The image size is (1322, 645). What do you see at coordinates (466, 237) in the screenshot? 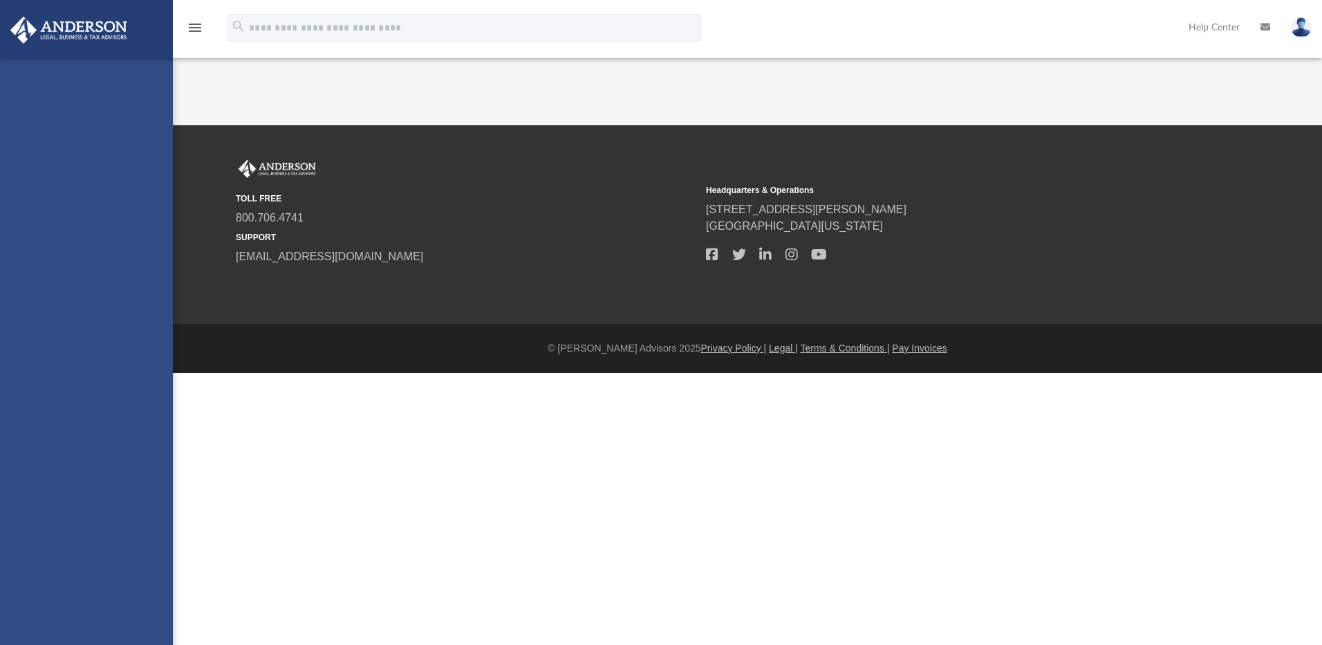
I see `small: SUPPORT` at bounding box center [466, 237].